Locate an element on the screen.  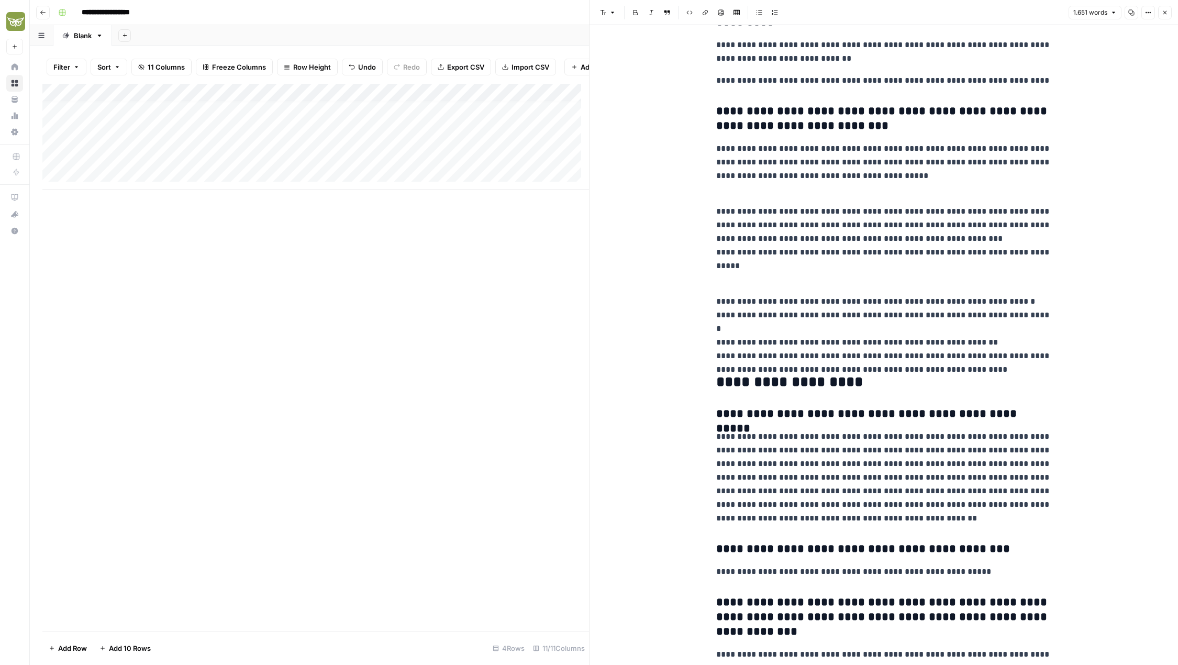
div: 11/11 Columns is located at coordinates (559, 648).